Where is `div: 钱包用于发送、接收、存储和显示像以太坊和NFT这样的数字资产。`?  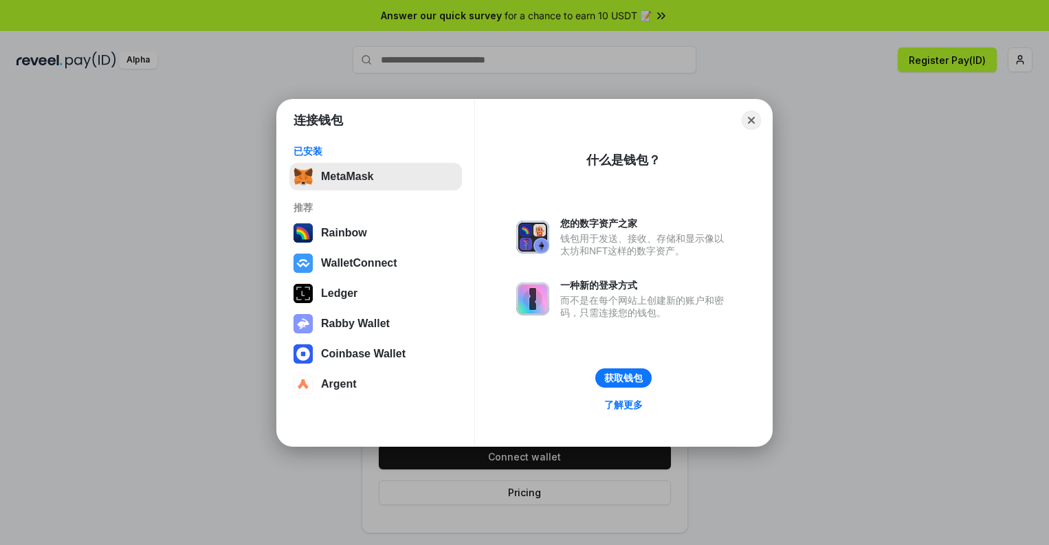 div: 钱包用于发送、接收、存储和显示像以太坊和NFT这样的数字资产。 is located at coordinates (645, 245).